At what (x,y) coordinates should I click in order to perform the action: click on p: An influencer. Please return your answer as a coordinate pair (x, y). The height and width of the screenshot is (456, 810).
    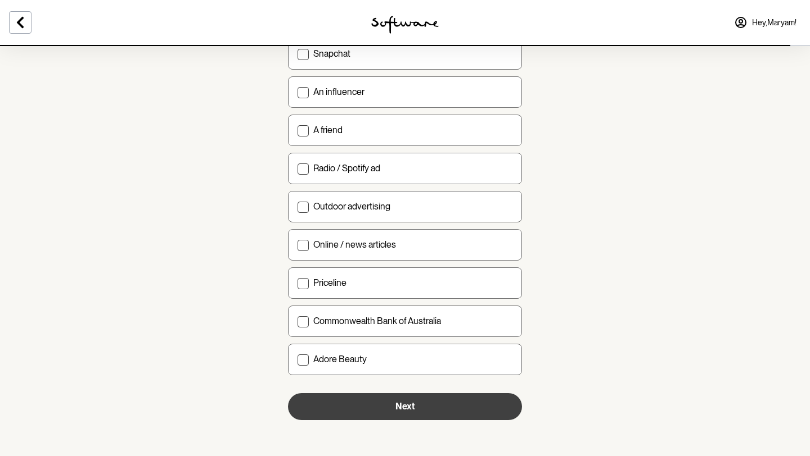
    Looking at the image, I should click on (338, 92).